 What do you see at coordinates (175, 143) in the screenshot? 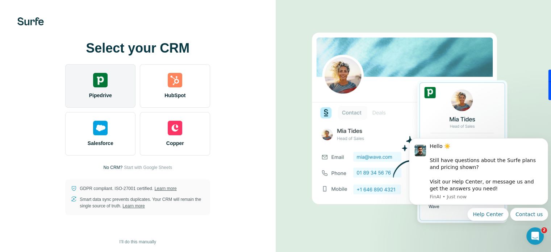
I see `span: Copper` at bounding box center [175, 143].